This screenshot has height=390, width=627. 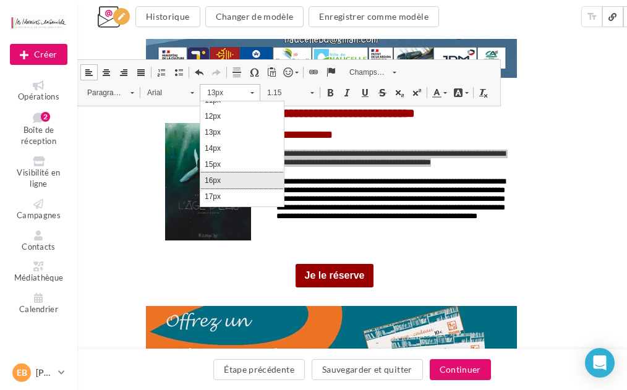 I want to click on i: text_fields, so click(x=592, y=17).